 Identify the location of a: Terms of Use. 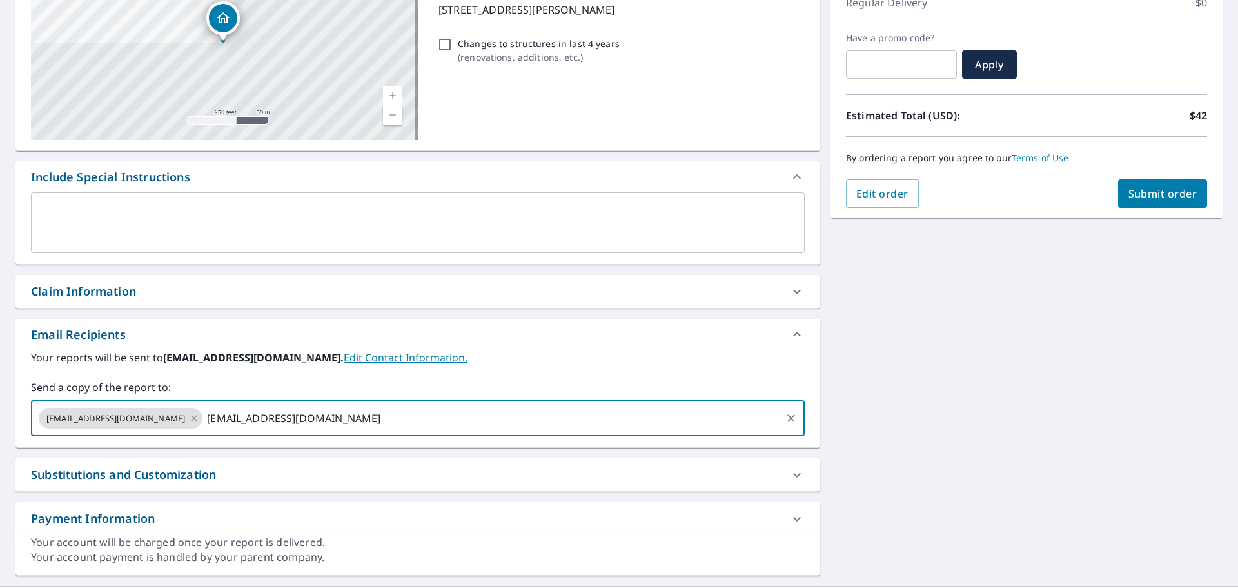
(1040, 157).